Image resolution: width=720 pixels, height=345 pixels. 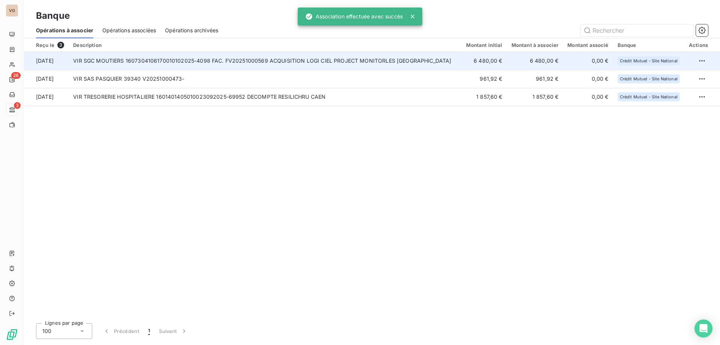 What do you see at coordinates (149, 331) in the screenshot?
I see `button: 1` at bounding box center [149, 331].